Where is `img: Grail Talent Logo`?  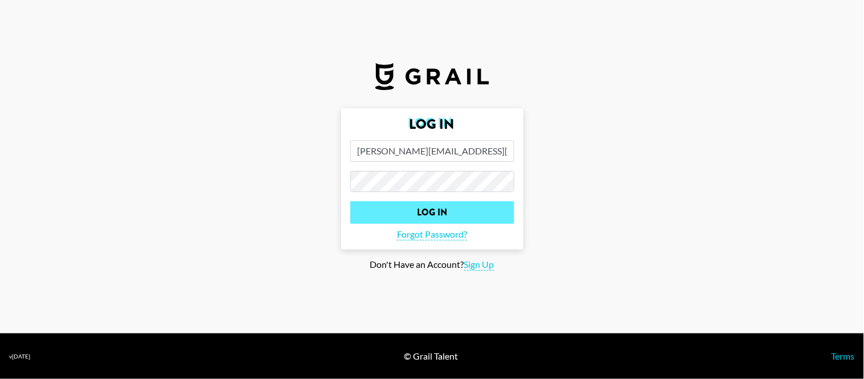
img: Grail Talent Logo is located at coordinates (432, 76).